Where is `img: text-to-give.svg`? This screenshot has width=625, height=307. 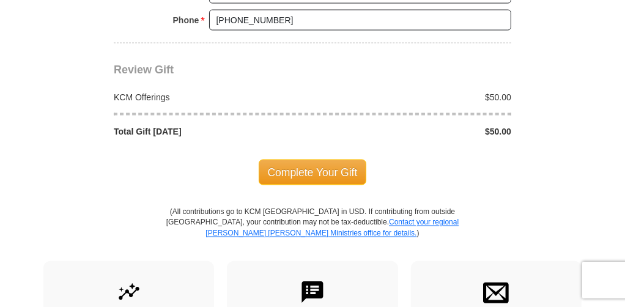 img: text-to-give.svg is located at coordinates (313, 292).